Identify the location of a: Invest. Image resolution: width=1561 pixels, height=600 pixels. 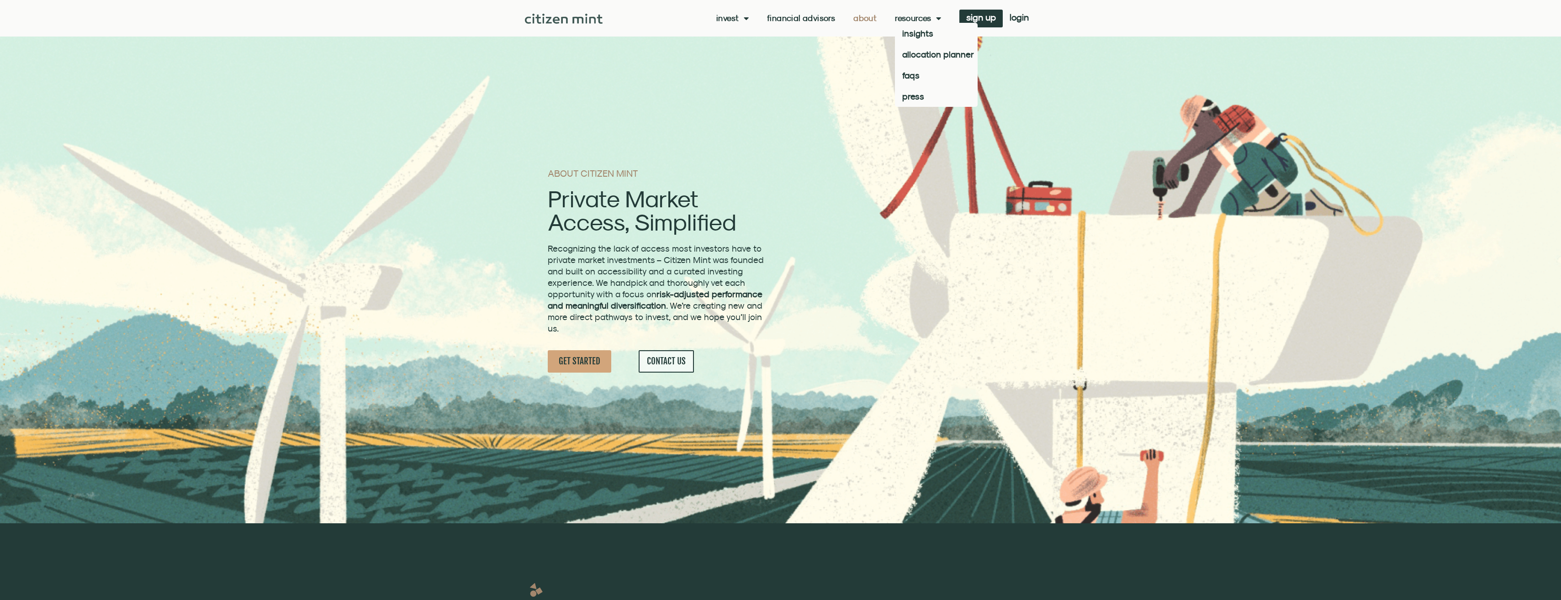
(732, 18).